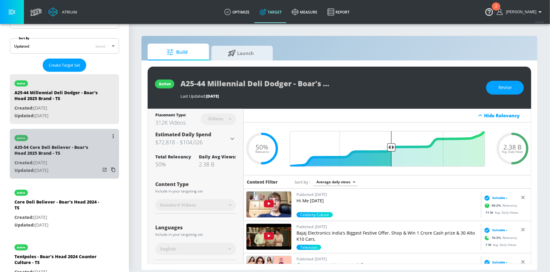  What do you see at coordinates (497, 205) in the screenshot?
I see `span: 99.2 %` at bounding box center [497, 205].